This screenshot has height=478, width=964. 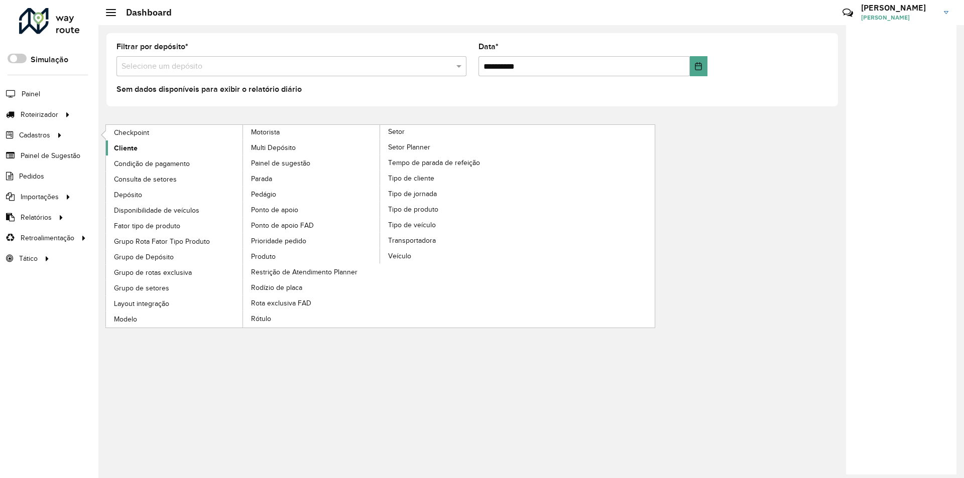 What do you see at coordinates (175, 304) in the screenshot?
I see `a: Layout integração` at bounding box center [175, 304].